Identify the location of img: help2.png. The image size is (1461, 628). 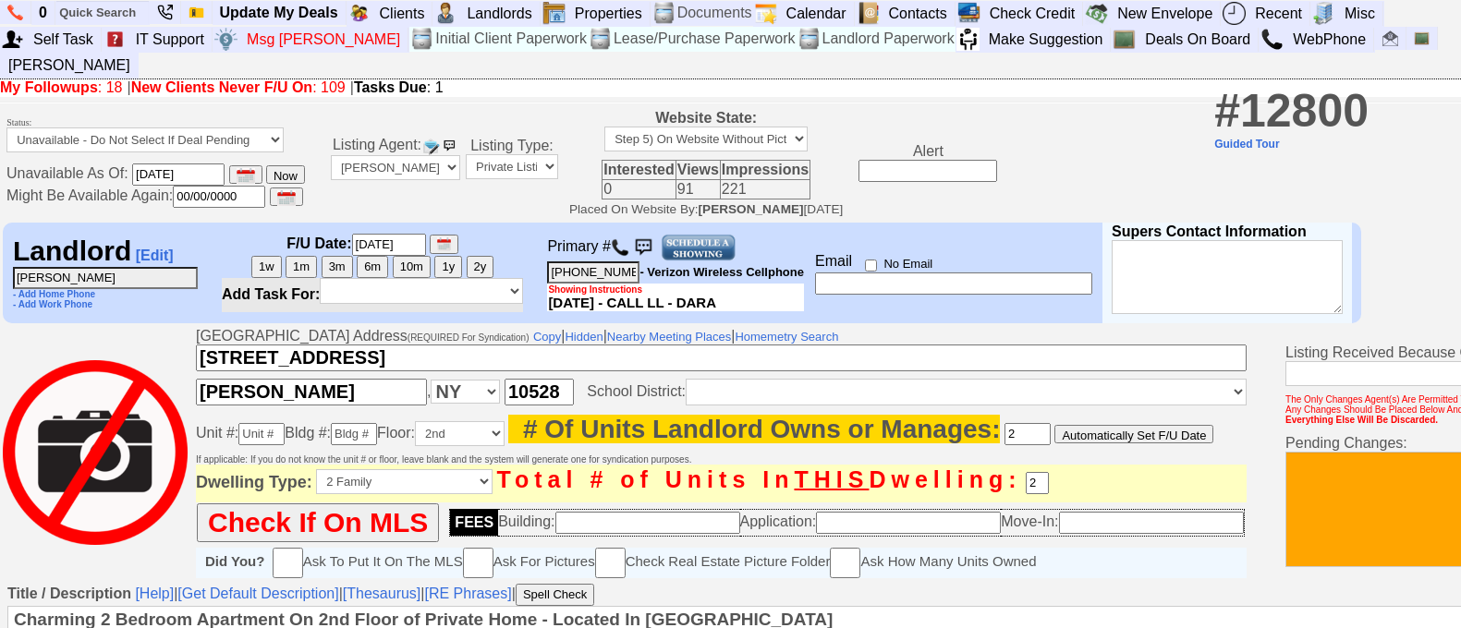
(115, 39).